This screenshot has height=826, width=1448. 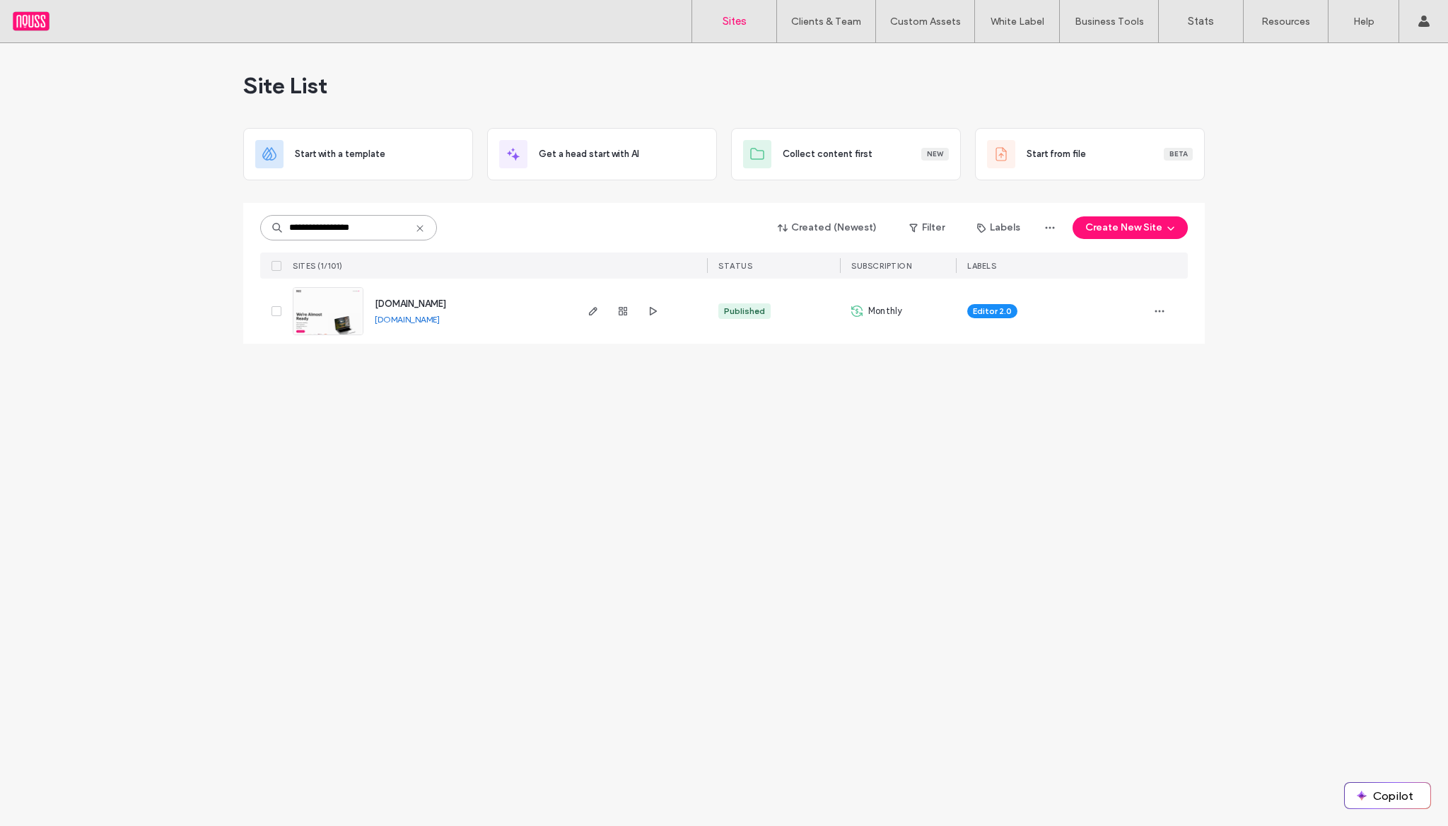 I want to click on button: Filter, so click(x=927, y=228).